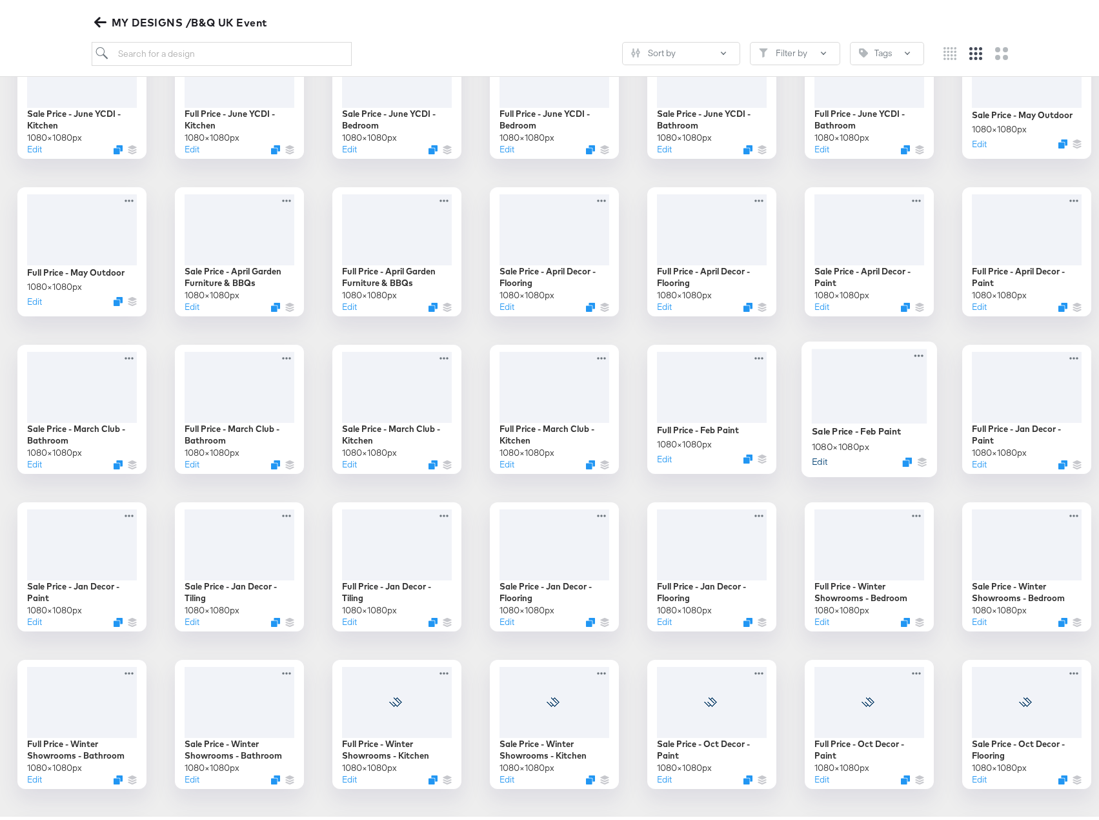 Image resolution: width=1099 pixels, height=820 pixels. What do you see at coordinates (239, 248) in the screenshot?
I see `div: Sale Price - April Garden Furniture & BBQs1080×1080pxEditDuplicate` at bounding box center [239, 248].